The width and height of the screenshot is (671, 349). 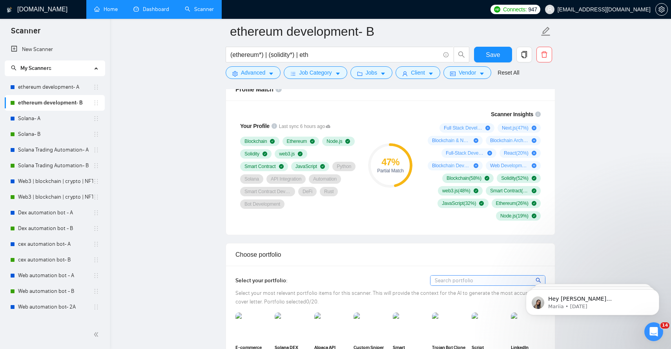 What do you see at coordinates (418, 73) in the screenshot?
I see `span: Client` at bounding box center [418, 73].